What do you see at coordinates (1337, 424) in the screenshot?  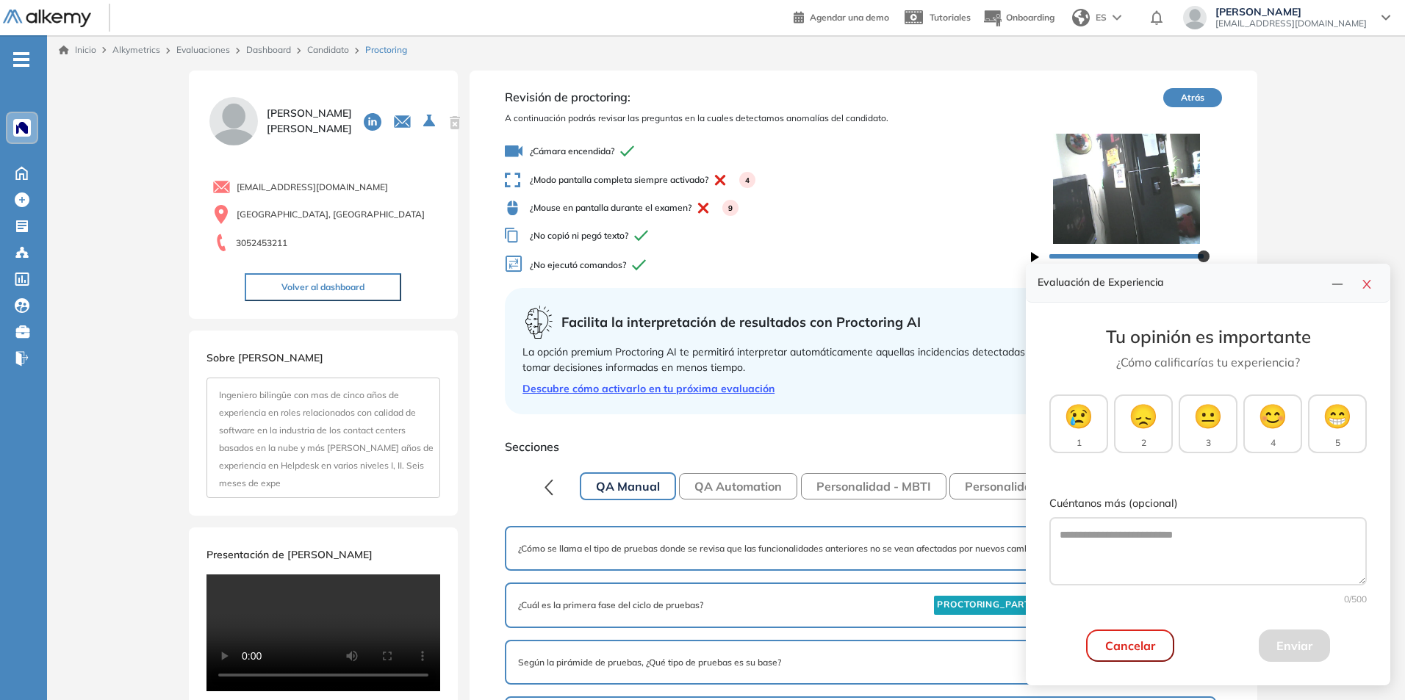 I see `button: 😁5` at bounding box center [1337, 424].